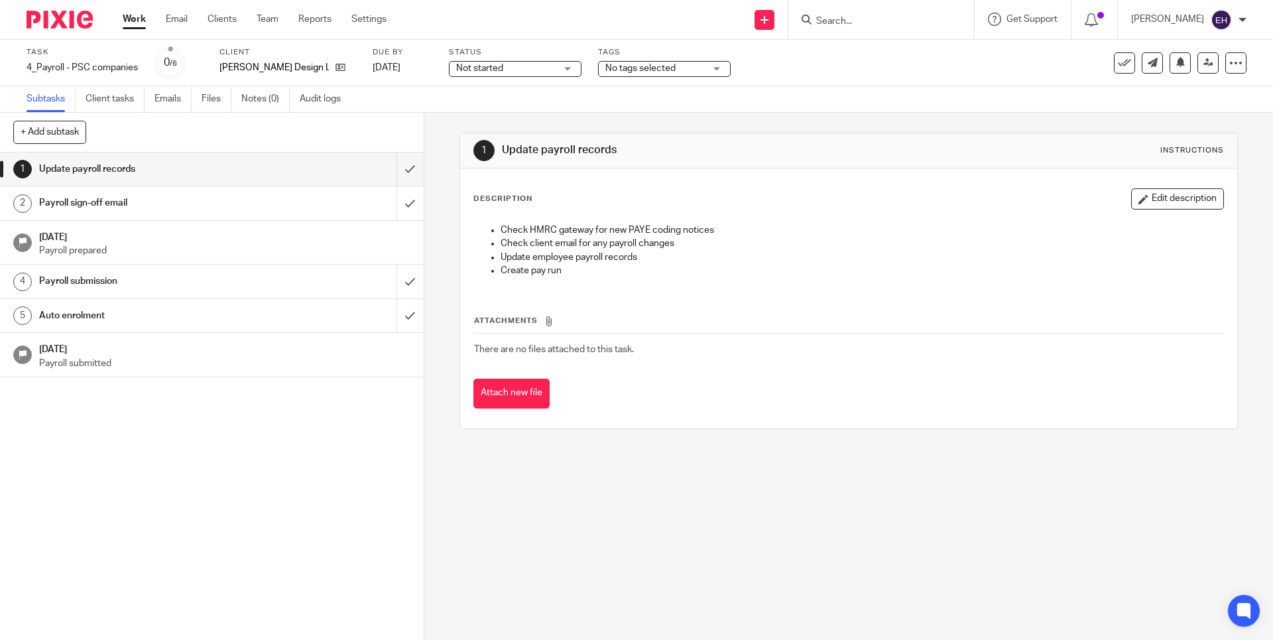 This screenshot has height=640, width=1273. What do you see at coordinates (225, 251) in the screenshot?
I see `p: Payroll prepared` at bounding box center [225, 251].